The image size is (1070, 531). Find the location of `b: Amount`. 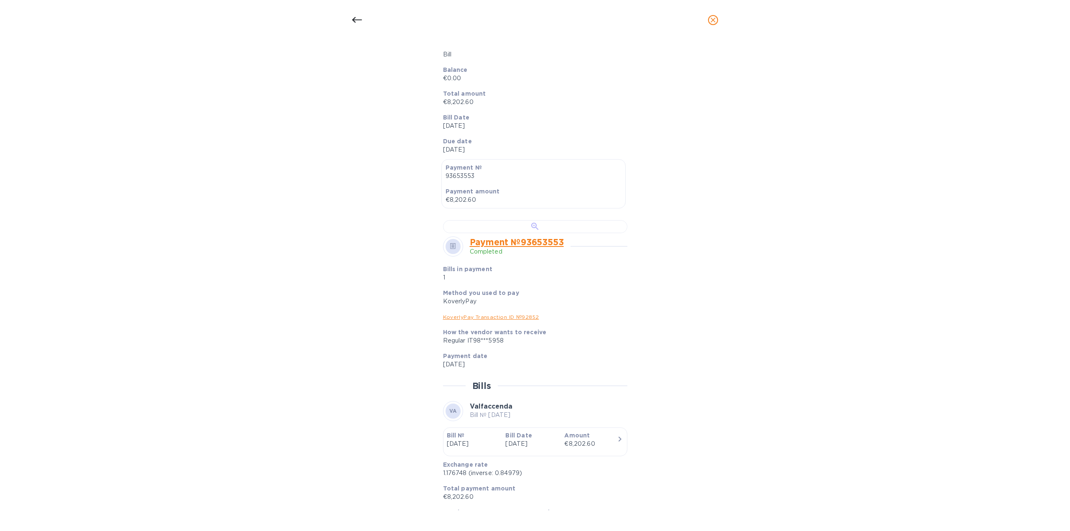

b: Amount is located at coordinates (577, 436).